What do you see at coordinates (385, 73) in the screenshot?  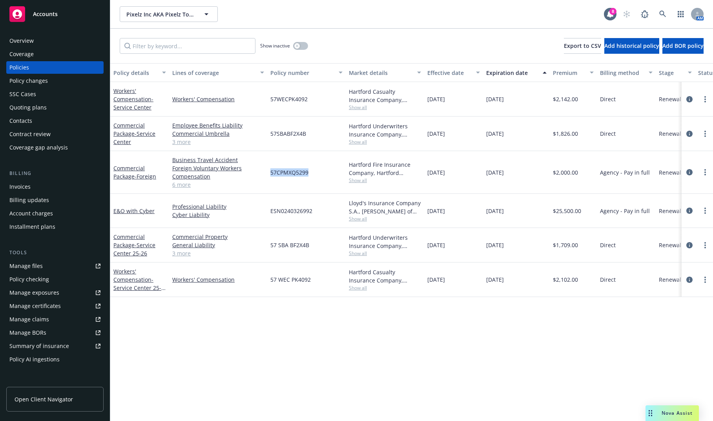 I see `button: Market details` at bounding box center [385, 73].